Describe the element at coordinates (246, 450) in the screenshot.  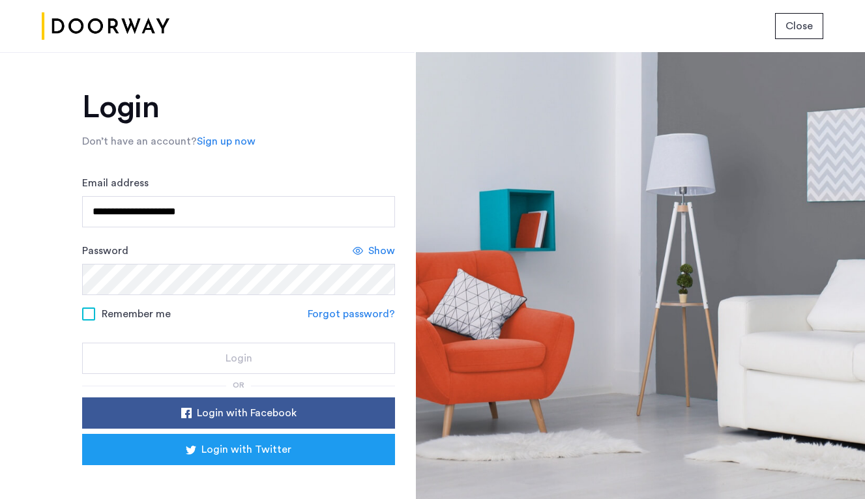
I see `span: Login with Twitter` at that location.